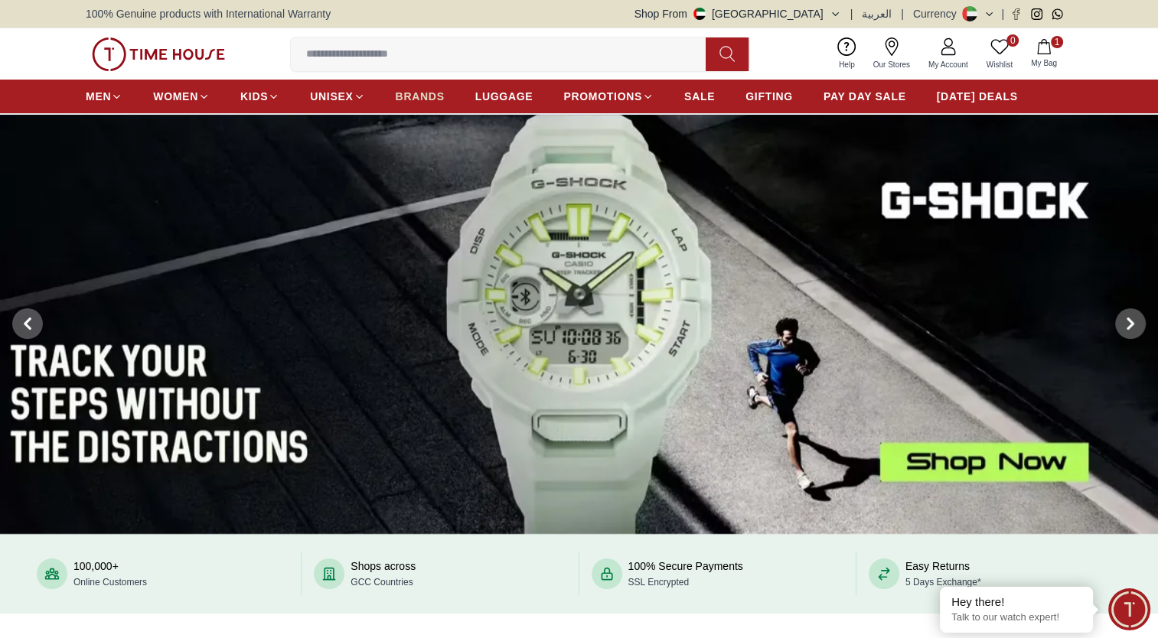 The height and width of the screenshot is (638, 1158). Describe the element at coordinates (700, 96) in the screenshot. I see `a: SALE` at that location.